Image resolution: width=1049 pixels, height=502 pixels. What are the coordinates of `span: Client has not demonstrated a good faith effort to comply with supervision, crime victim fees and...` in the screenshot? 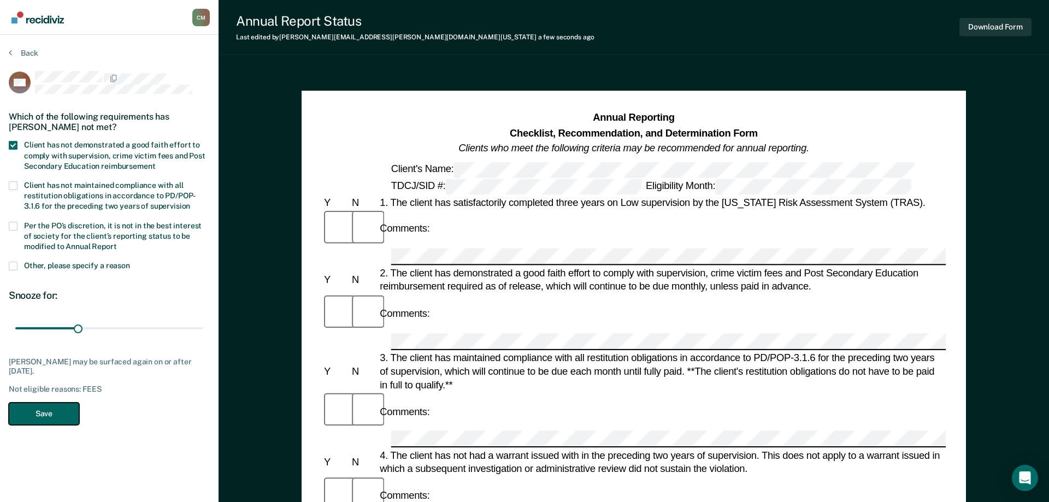 It's located at (115, 155).